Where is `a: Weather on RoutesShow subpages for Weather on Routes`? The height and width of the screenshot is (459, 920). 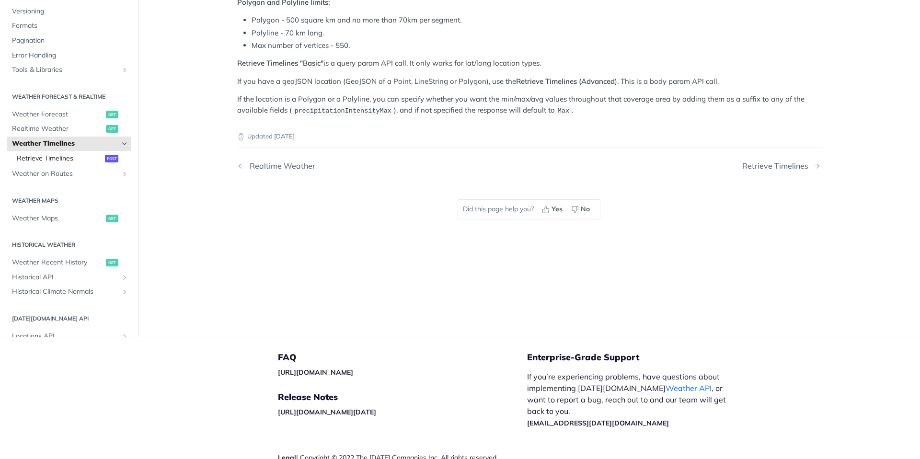 a: Weather on RoutesShow subpages for Weather on Routes is located at coordinates (69, 174).